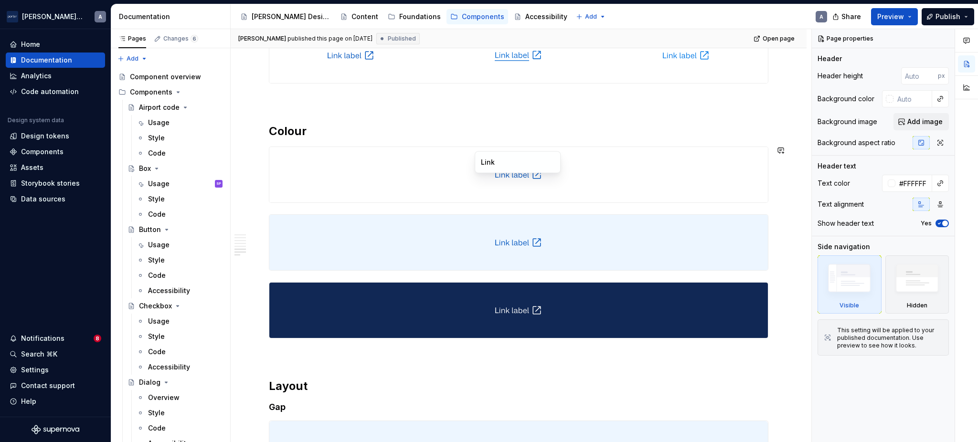 This screenshot has width=978, height=442. I want to click on a: Assets, so click(55, 168).